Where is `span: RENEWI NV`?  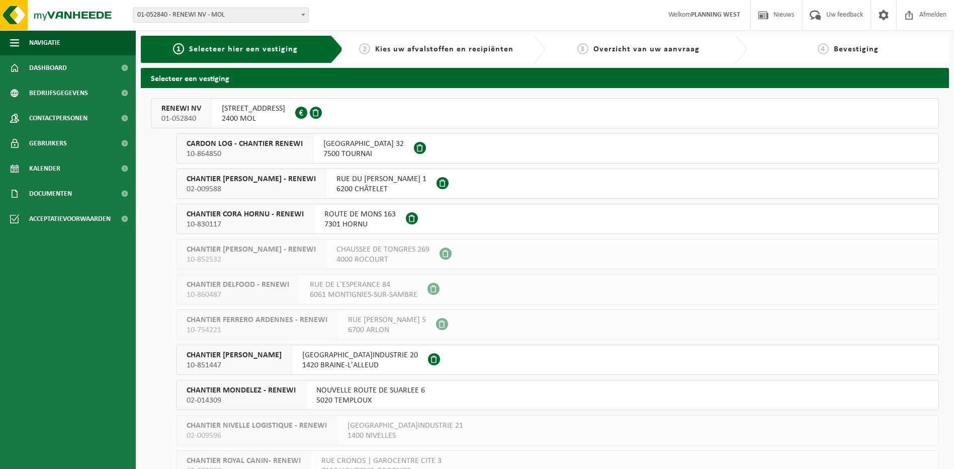 span: RENEWI NV is located at coordinates (181, 109).